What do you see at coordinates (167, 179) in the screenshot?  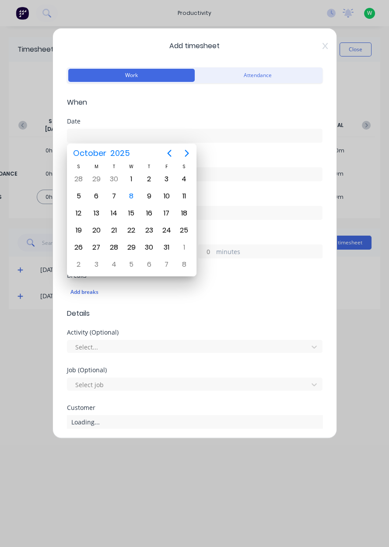 I see `div: Friday, October 3, 2025` at bounding box center [167, 179].